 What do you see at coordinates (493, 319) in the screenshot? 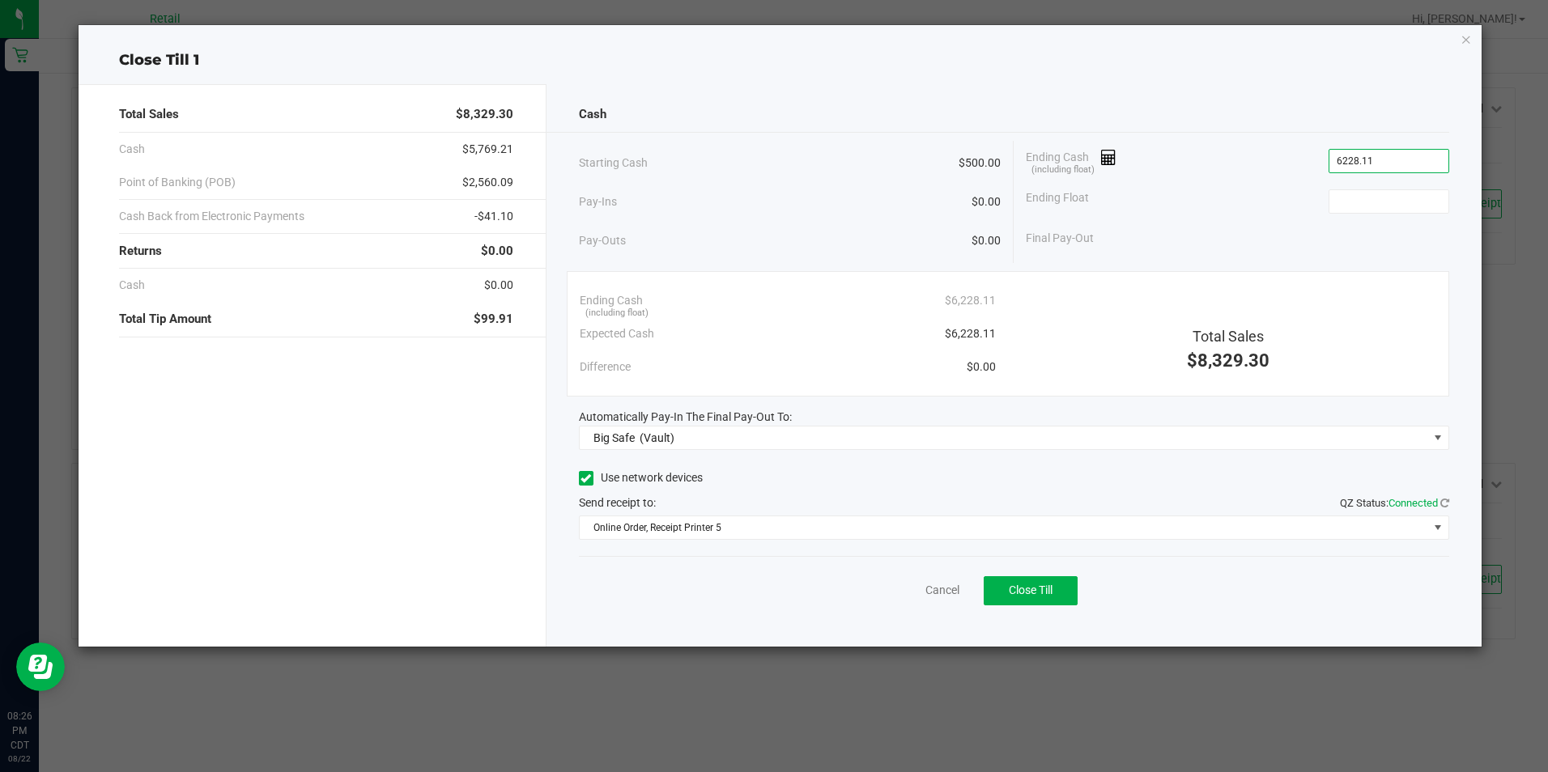
I see `span: $99.91` at bounding box center [493, 319].